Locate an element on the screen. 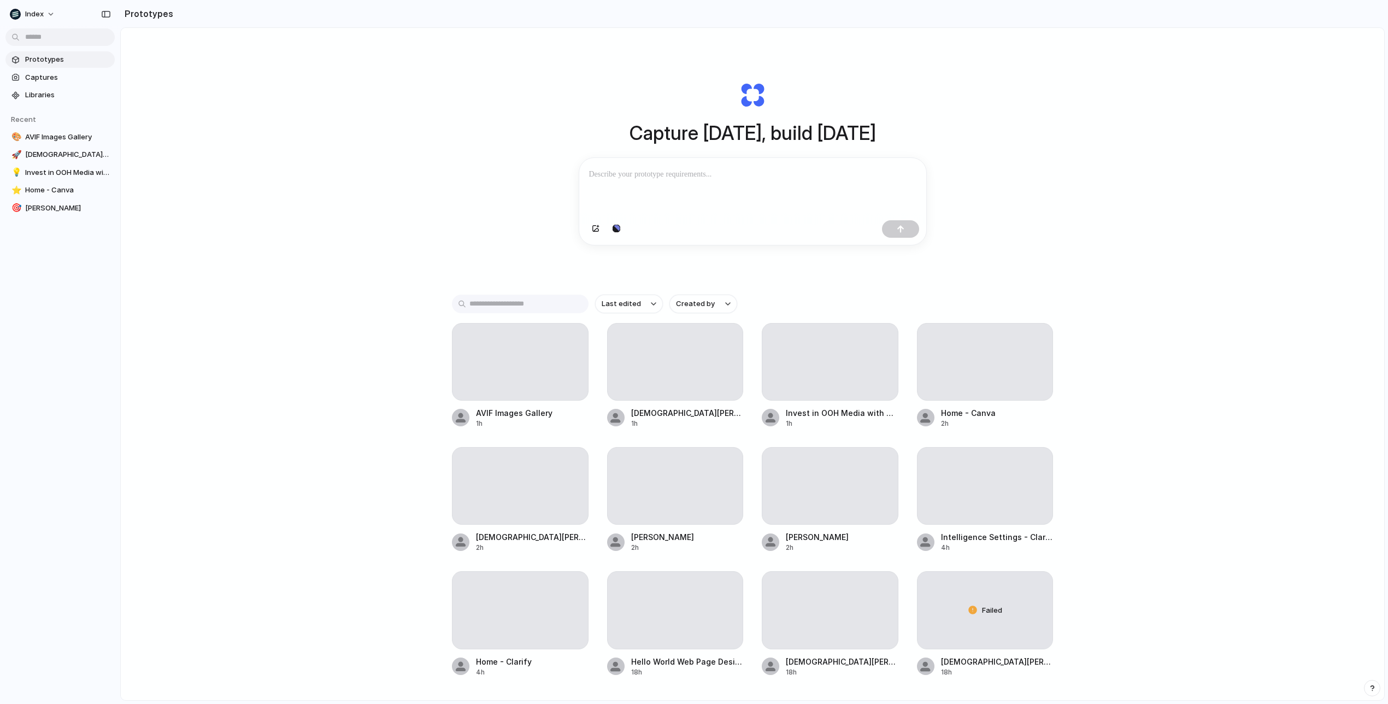 The height and width of the screenshot is (704, 1388). a: Home - Clarify4h is located at coordinates (520, 624).